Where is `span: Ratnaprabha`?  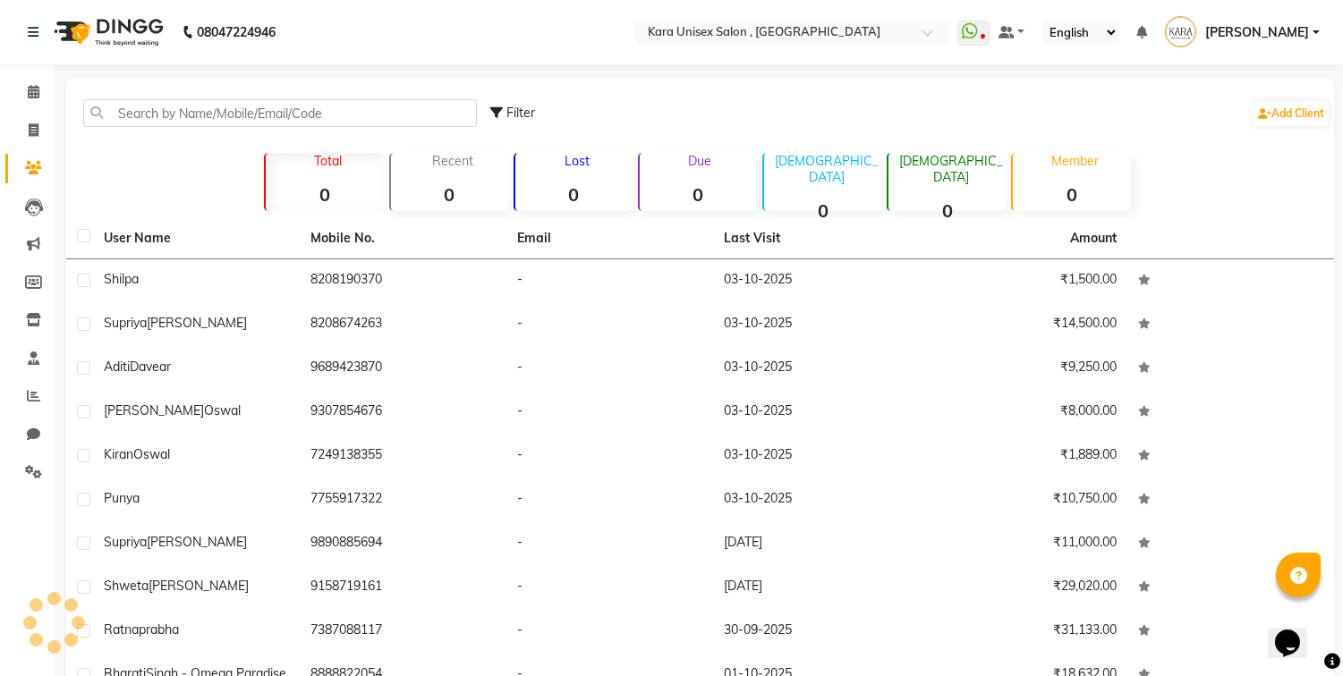
span: Ratnaprabha is located at coordinates (141, 630).